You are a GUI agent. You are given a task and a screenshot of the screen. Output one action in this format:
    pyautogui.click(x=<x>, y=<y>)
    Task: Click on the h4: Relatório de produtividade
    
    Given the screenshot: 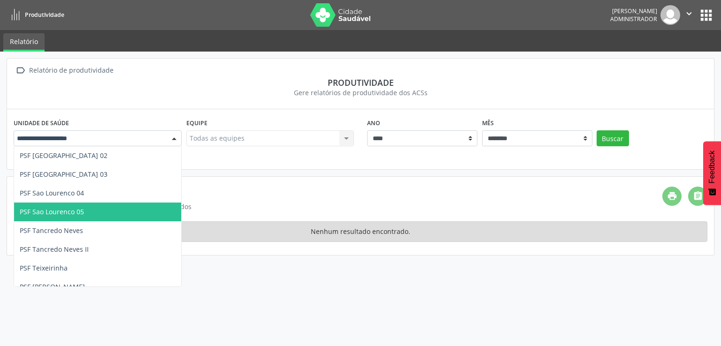 What is the action you would take?
    pyautogui.click(x=338, y=192)
    